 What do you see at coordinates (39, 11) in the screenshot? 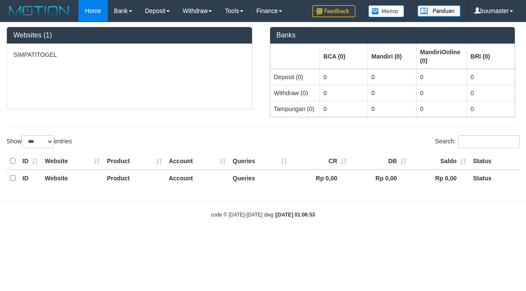
I see `img: MOTION_logo.png` at bounding box center [39, 11].